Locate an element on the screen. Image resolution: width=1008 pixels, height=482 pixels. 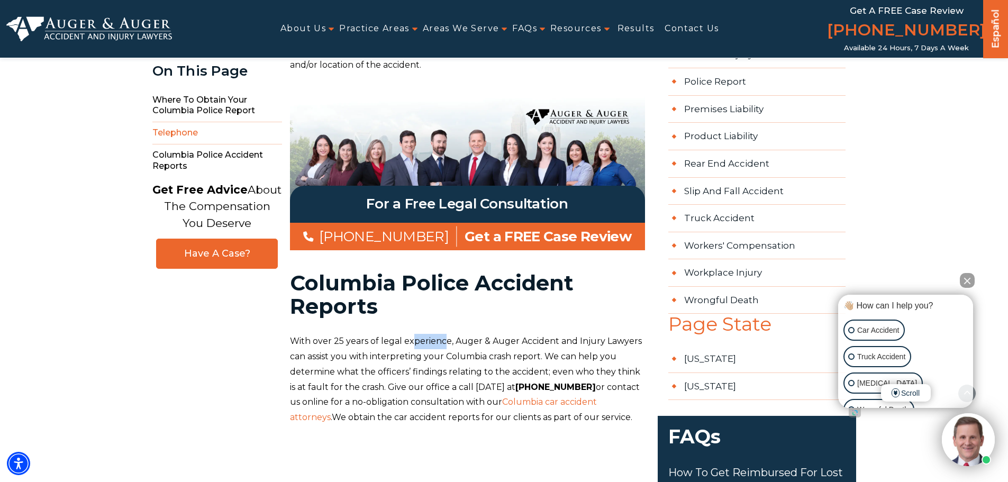
a: Practice Areas is located at coordinates (374, 29).